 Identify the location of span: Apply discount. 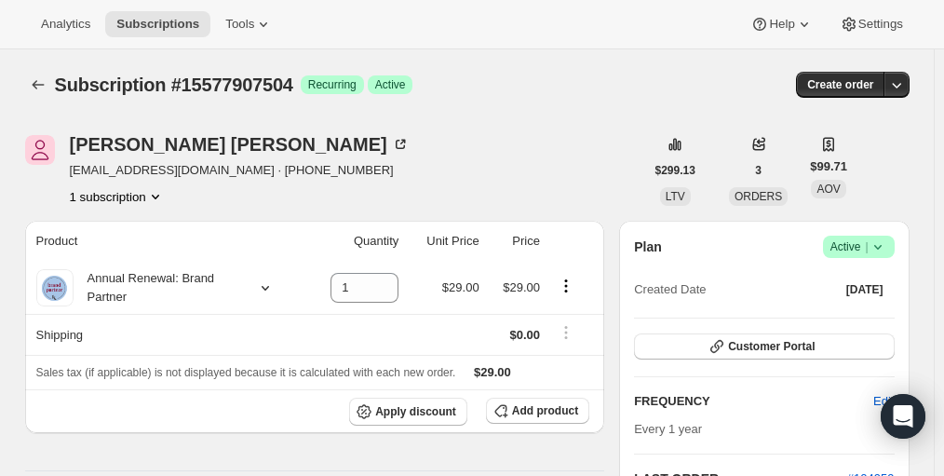
(415, 411).